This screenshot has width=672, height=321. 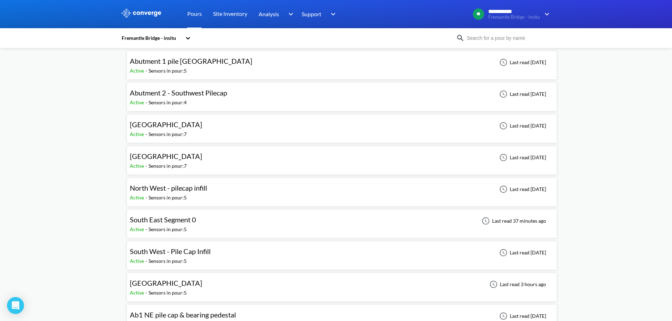 What do you see at coordinates (514, 17) in the screenshot?
I see `span: Fremantle Bridge - insitu` at bounding box center [514, 17].